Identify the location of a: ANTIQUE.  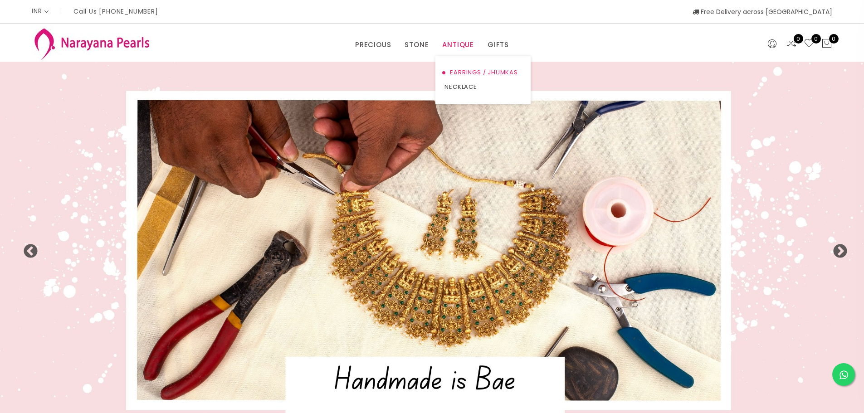
(458, 45).